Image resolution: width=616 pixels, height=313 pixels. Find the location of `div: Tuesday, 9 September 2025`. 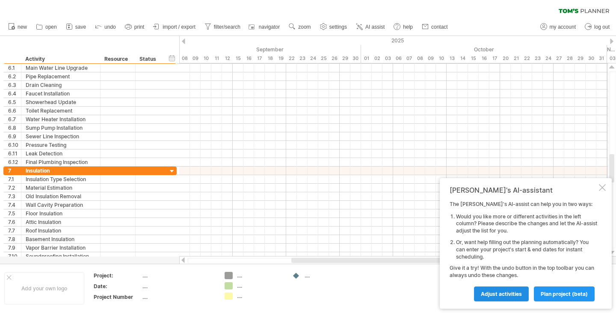

div: Tuesday, 9 September 2025 is located at coordinates (195, 58).